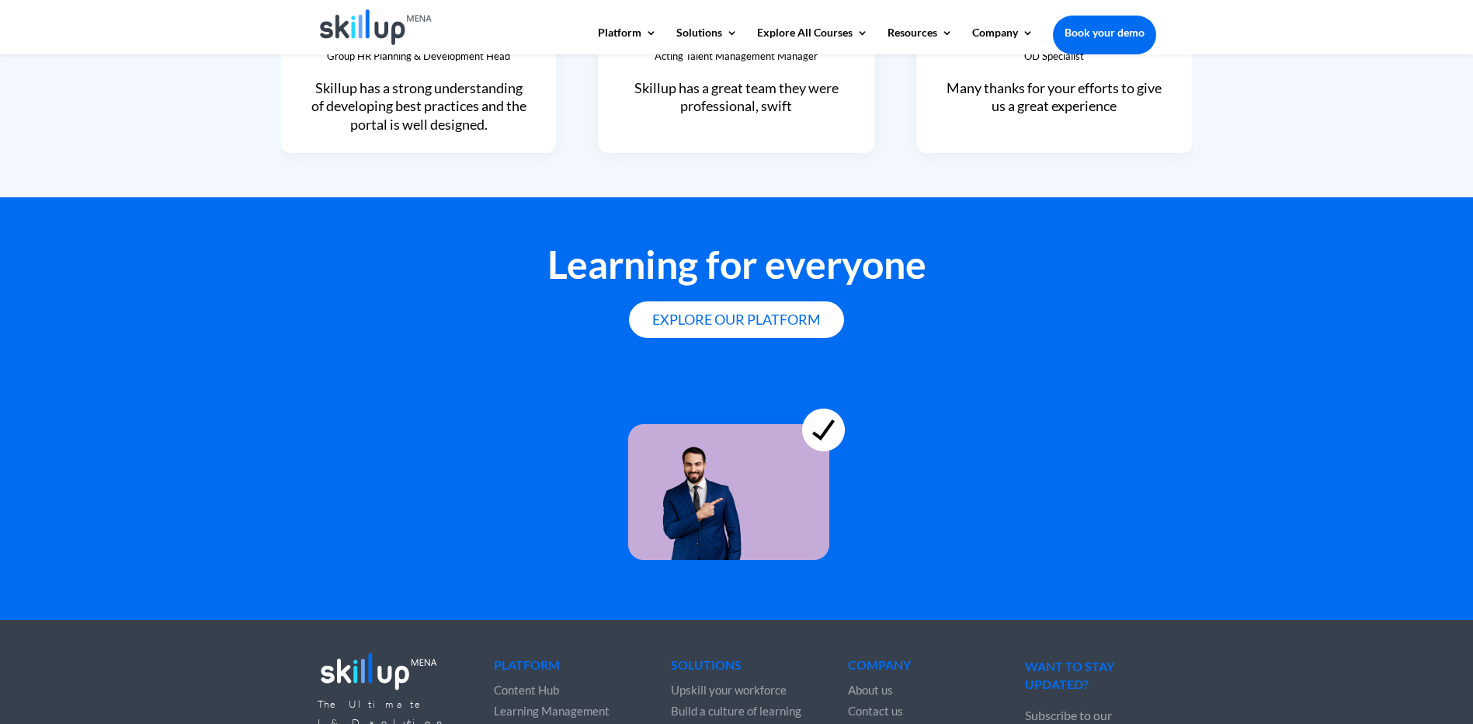 This screenshot has width=1473, height=724. Describe the element at coordinates (559, 669) in the screenshot. I see `h4: Platform` at that location.